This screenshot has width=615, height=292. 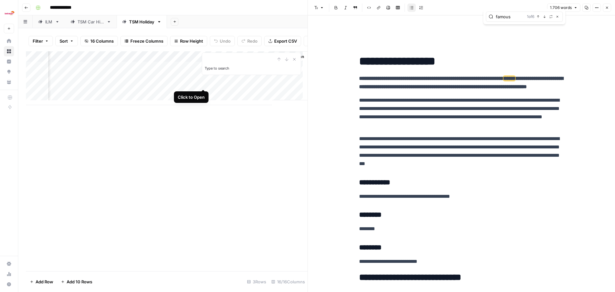 What do you see at coordinates (9, 62) in the screenshot?
I see `a: Insights` at bounding box center [9, 62].